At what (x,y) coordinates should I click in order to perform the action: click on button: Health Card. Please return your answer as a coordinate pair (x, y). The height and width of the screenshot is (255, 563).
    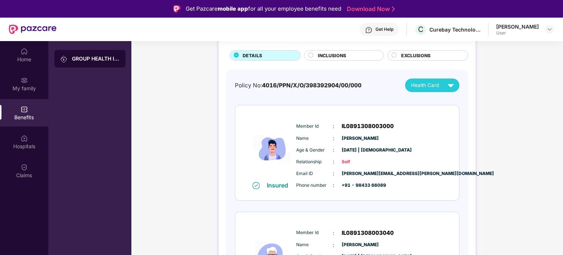
    Looking at the image, I should click on (432, 85).